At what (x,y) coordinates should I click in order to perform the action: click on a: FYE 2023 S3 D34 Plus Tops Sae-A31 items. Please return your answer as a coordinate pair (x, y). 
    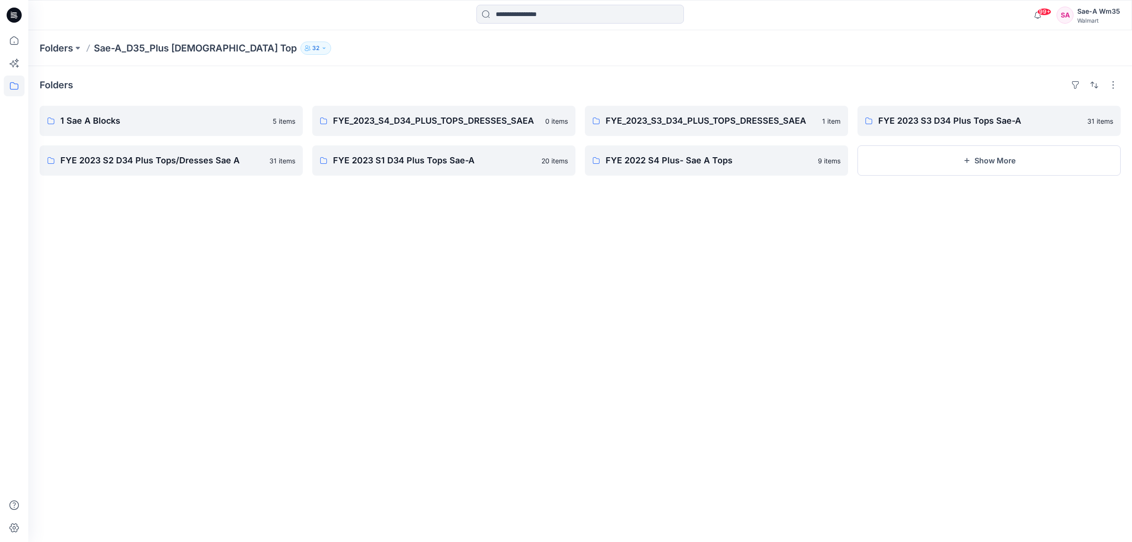
    Looking at the image, I should click on (989, 121).